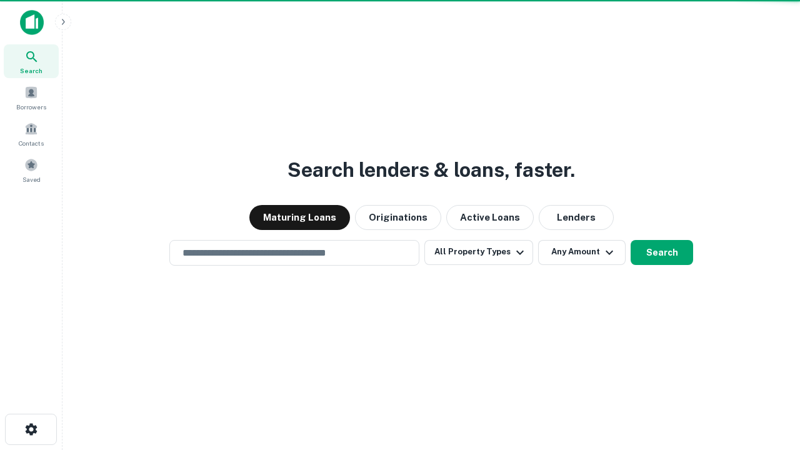  I want to click on a: Borrowers, so click(31, 98).